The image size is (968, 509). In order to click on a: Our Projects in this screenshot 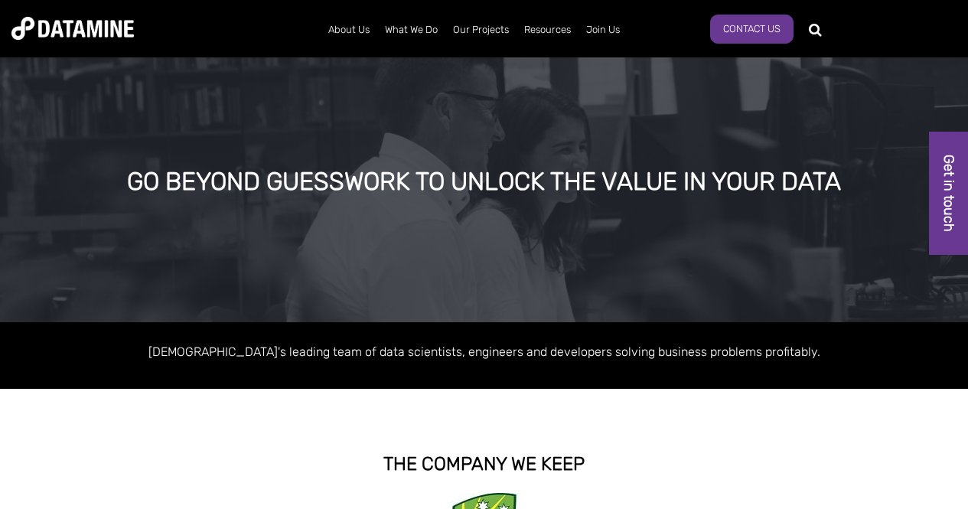, I will do `click(481, 30)`.